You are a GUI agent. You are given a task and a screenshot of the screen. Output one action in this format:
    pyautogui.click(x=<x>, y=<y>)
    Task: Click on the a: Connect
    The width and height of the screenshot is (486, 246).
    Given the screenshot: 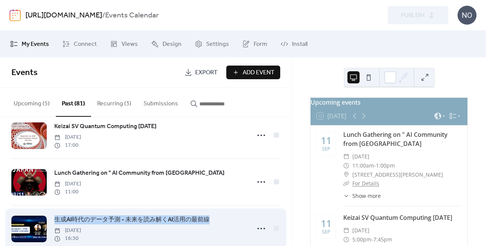 What is the action you would take?
    pyautogui.click(x=79, y=44)
    